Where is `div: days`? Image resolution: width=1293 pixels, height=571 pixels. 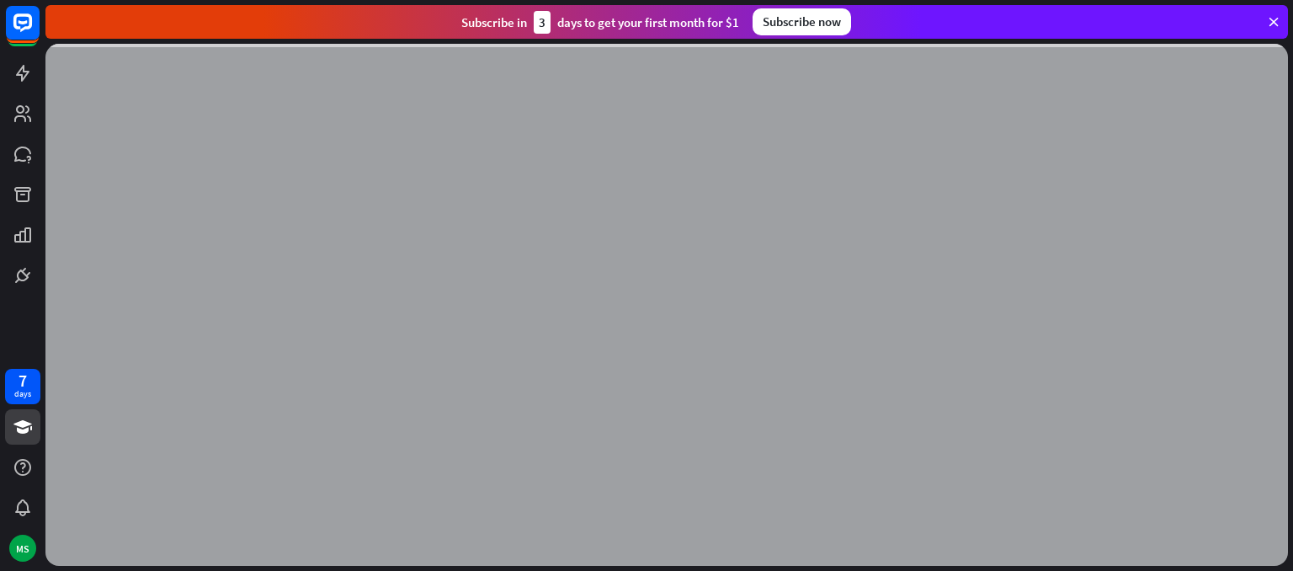 div: days is located at coordinates (23, 394).